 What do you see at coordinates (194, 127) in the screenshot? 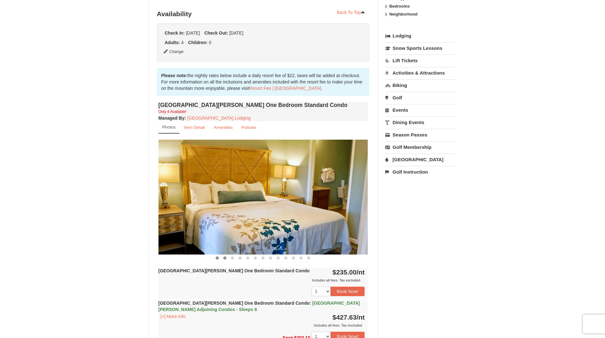
I see `a: Item Detail` at bounding box center [194, 127].